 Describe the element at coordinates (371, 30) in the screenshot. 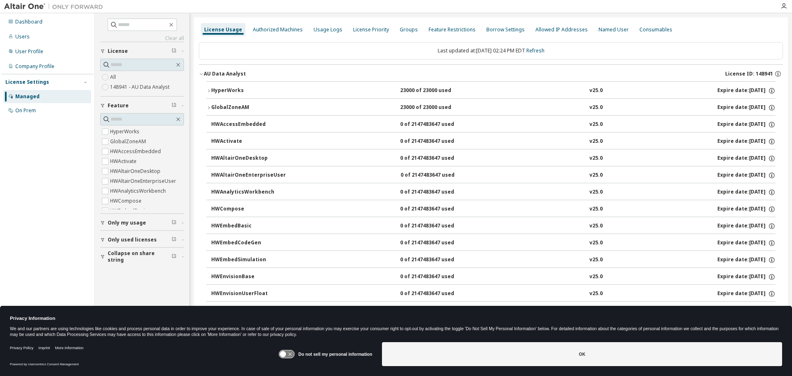

I see `div: License Priority` at that location.